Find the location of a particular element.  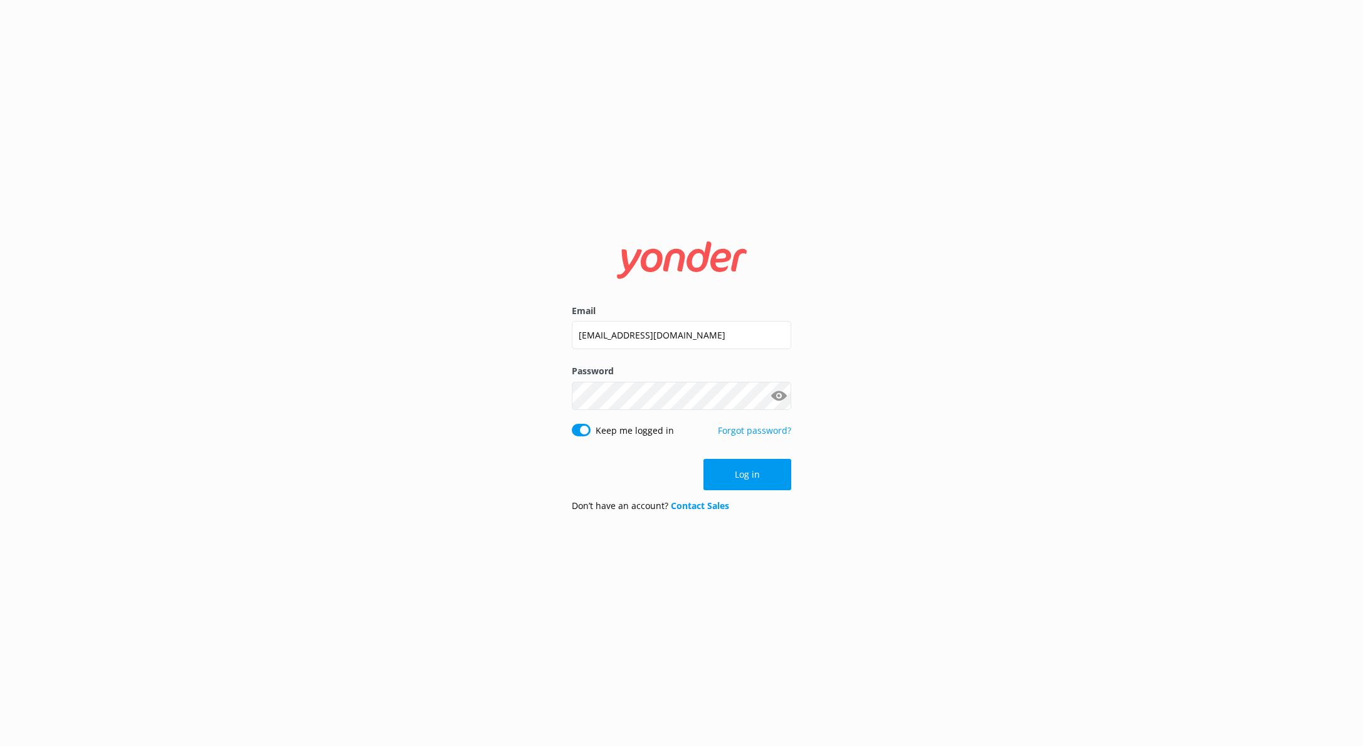

label: Keep me logged in is located at coordinates (635, 431).